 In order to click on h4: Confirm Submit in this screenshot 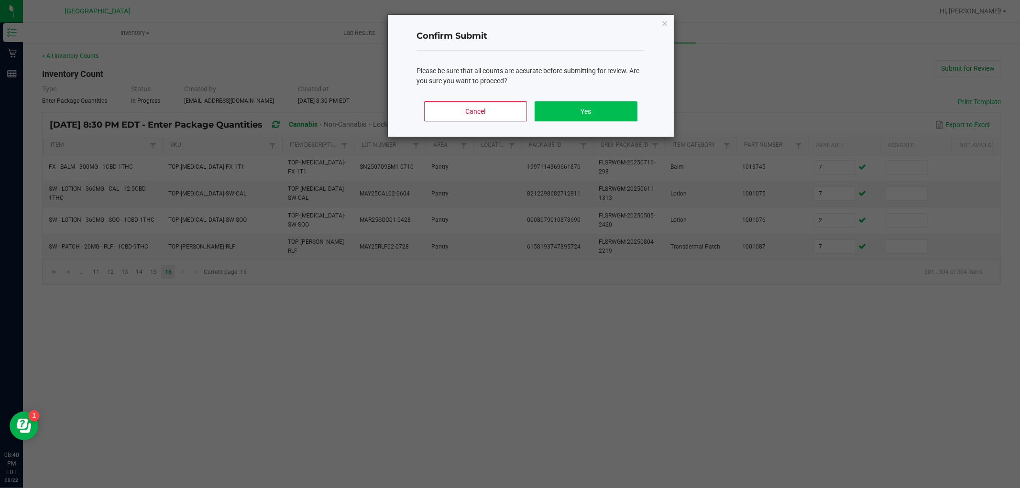, I will do `click(531, 36)`.